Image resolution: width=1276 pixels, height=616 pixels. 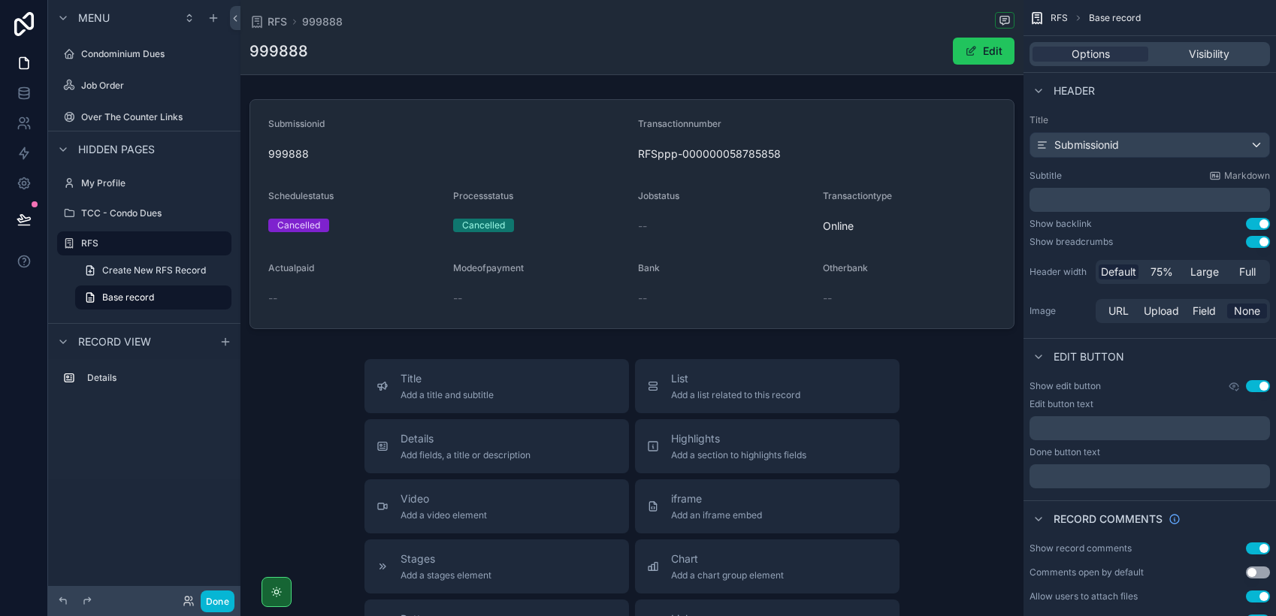 I want to click on span: URL, so click(x=1118, y=311).